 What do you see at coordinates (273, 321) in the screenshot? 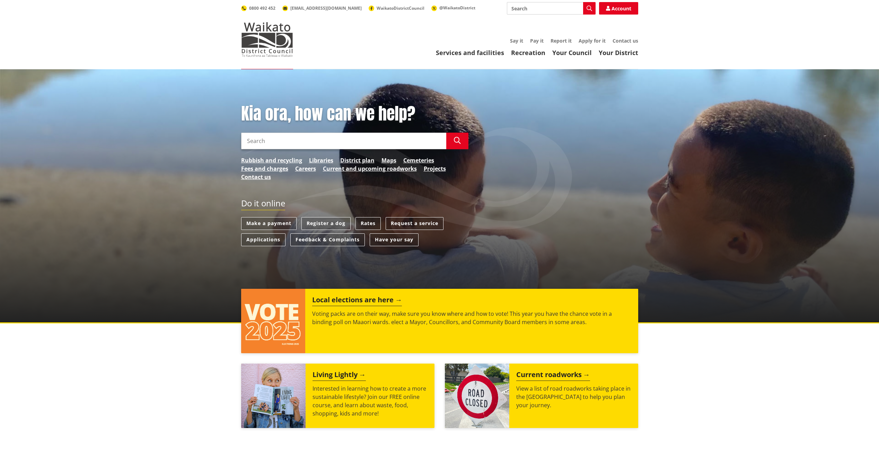
I see `img: Vote 2025` at bounding box center [273, 321].